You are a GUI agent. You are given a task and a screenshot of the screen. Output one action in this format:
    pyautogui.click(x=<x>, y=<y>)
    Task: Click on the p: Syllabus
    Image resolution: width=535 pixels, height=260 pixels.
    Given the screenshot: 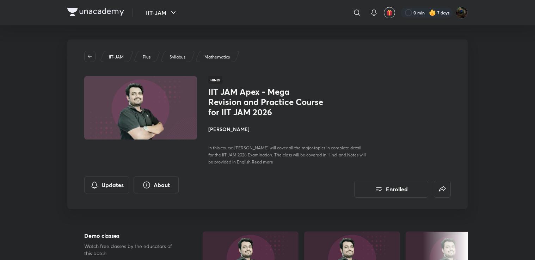 What is the action you would take?
    pyautogui.click(x=177, y=57)
    